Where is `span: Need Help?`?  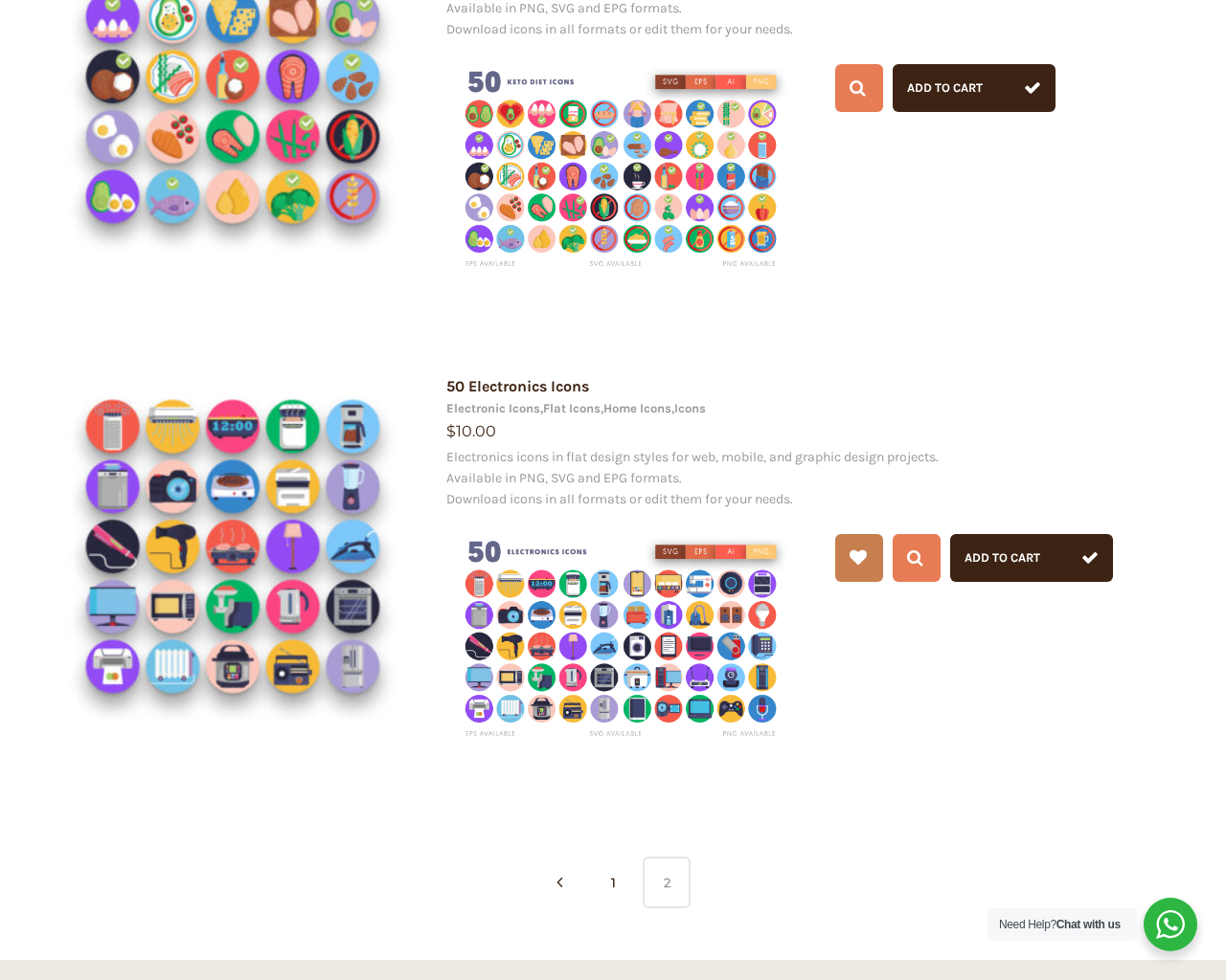 span: Need Help? is located at coordinates (1059, 925).